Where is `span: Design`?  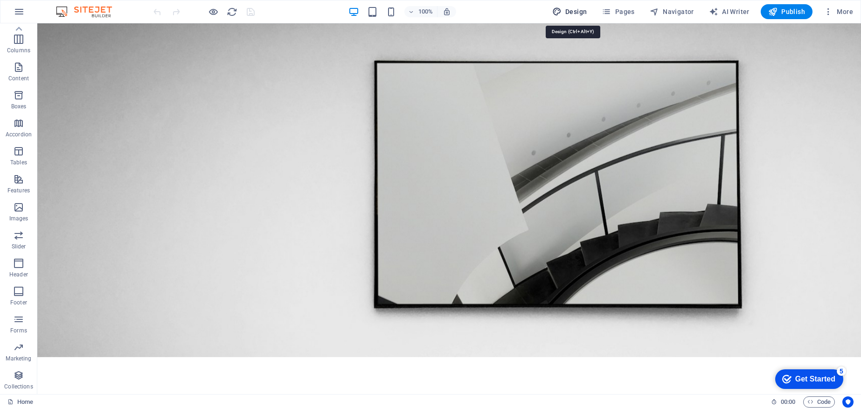 span: Design is located at coordinates (570, 12).